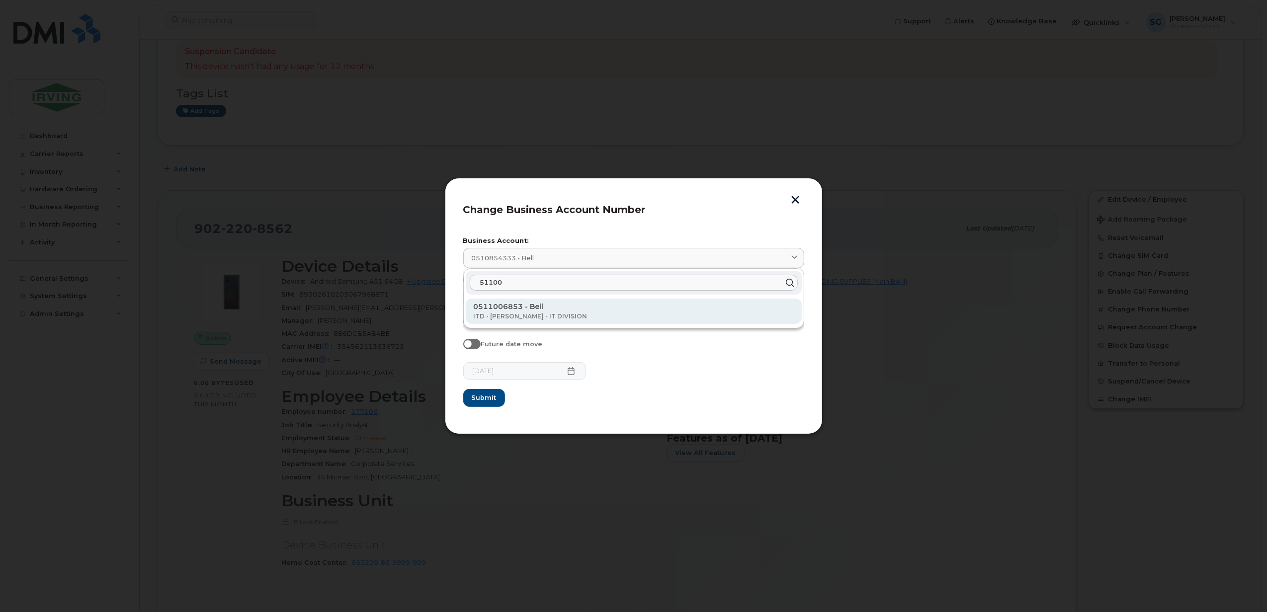 Image resolution: width=1267 pixels, height=612 pixels. What do you see at coordinates (503, 258) in the screenshot?
I see `span: 0510854333 - Bell` at bounding box center [503, 258].